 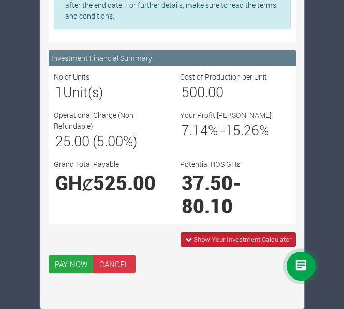 What do you see at coordinates (109, 92) in the screenshot?
I see `h3: Unit(s)` at bounding box center [109, 92].